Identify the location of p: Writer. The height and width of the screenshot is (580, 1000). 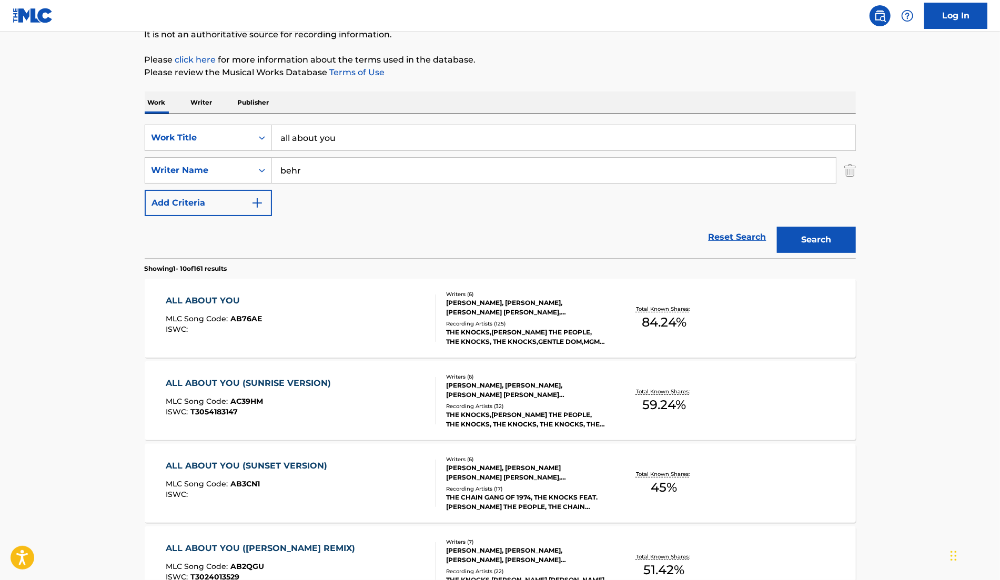
(201, 103).